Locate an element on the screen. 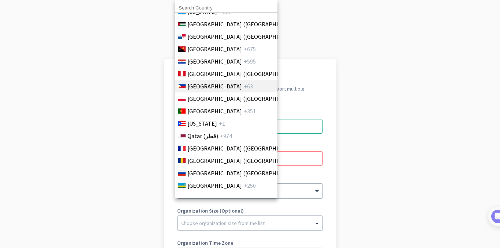 The width and height of the screenshot is (500, 248). input: Search Country is located at coordinates (226, 8).